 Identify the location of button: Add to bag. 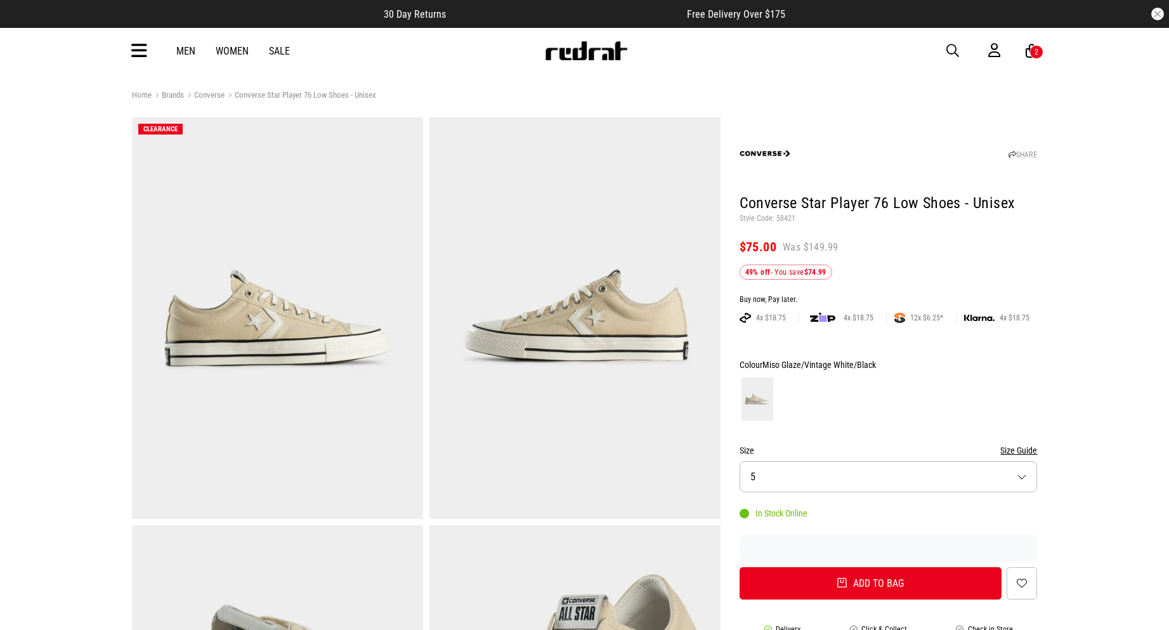
(871, 583).